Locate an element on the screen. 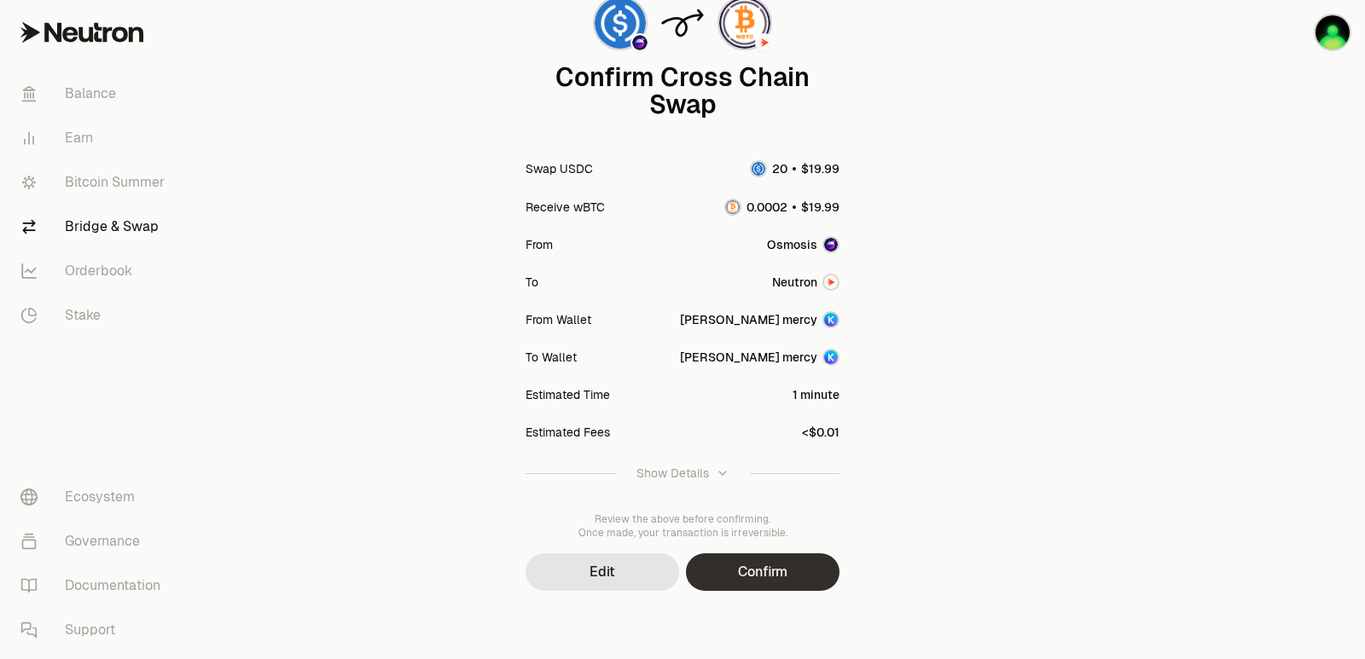  div: Review the above before confirming. Once made, your transaction is irreversible. is located at coordinates (682, 526).